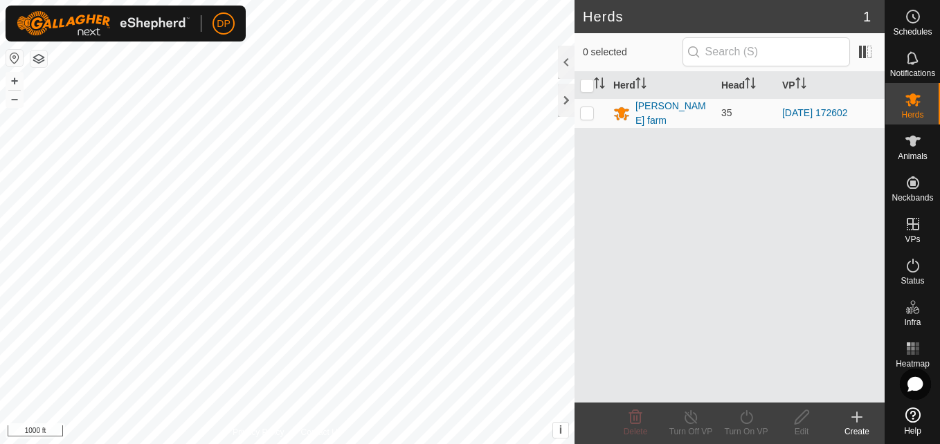 The image size is (940, 444). I want to click on span: 35, so click(727, 113).